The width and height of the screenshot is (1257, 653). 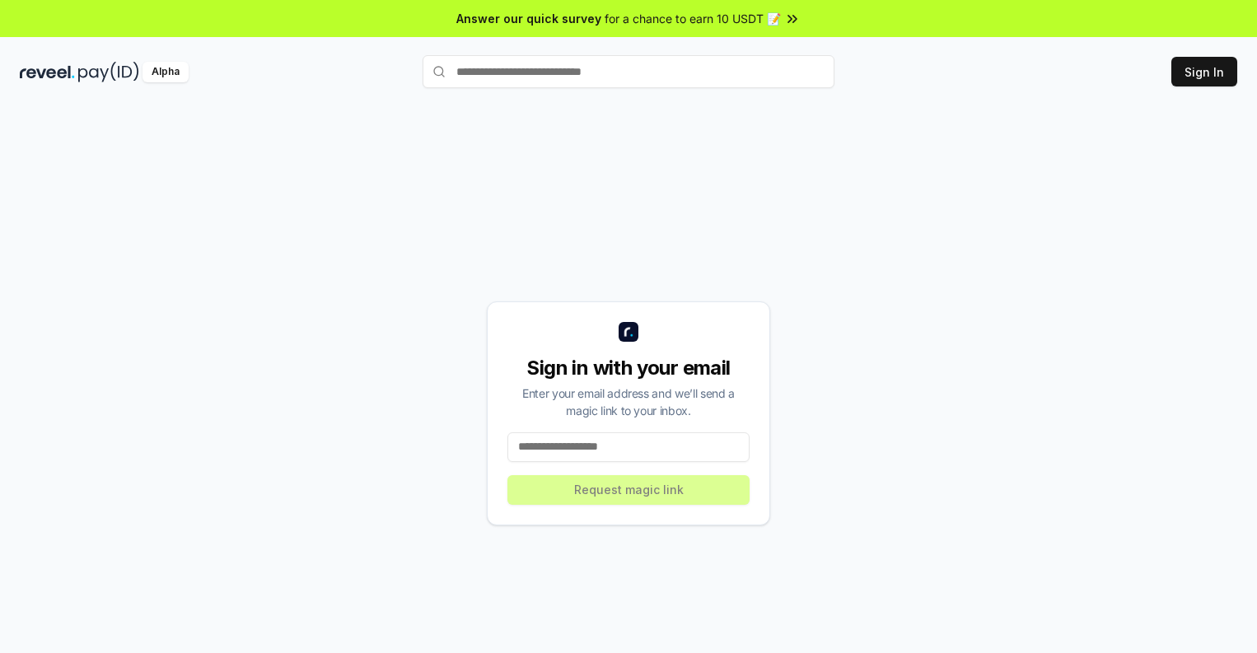 What do you see at coordinates (529, 18) in the screenshot?
I see `span: Answer our quick survey` at bounding box center [529, 18].